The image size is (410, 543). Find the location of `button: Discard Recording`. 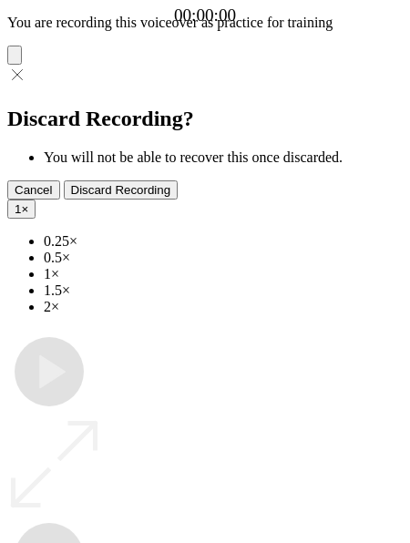

button: Discard Recording is located at coordinates (121, 190).